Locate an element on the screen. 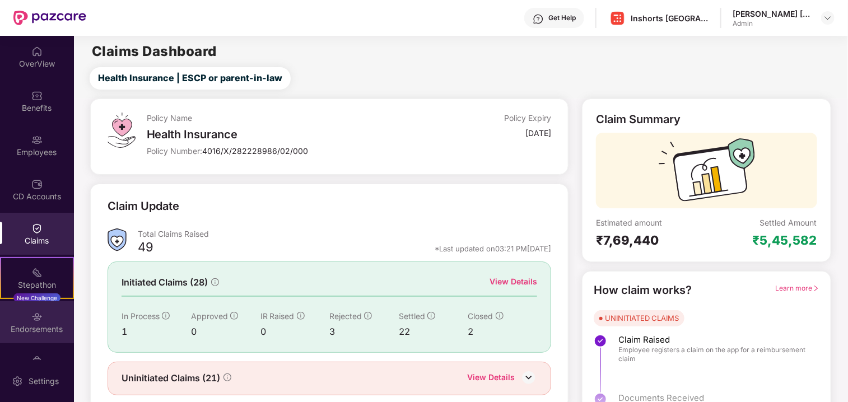  img: svg+xml;base64,PHN2ZyB3aWR0aD0iMTcyIiBoZWlnaHQ9IjExMyIgdmlld0JveD0iMCAwIDE3MiAxMTMiIGZpbGw9Im5vbm... is located at coordinates (707, 173).